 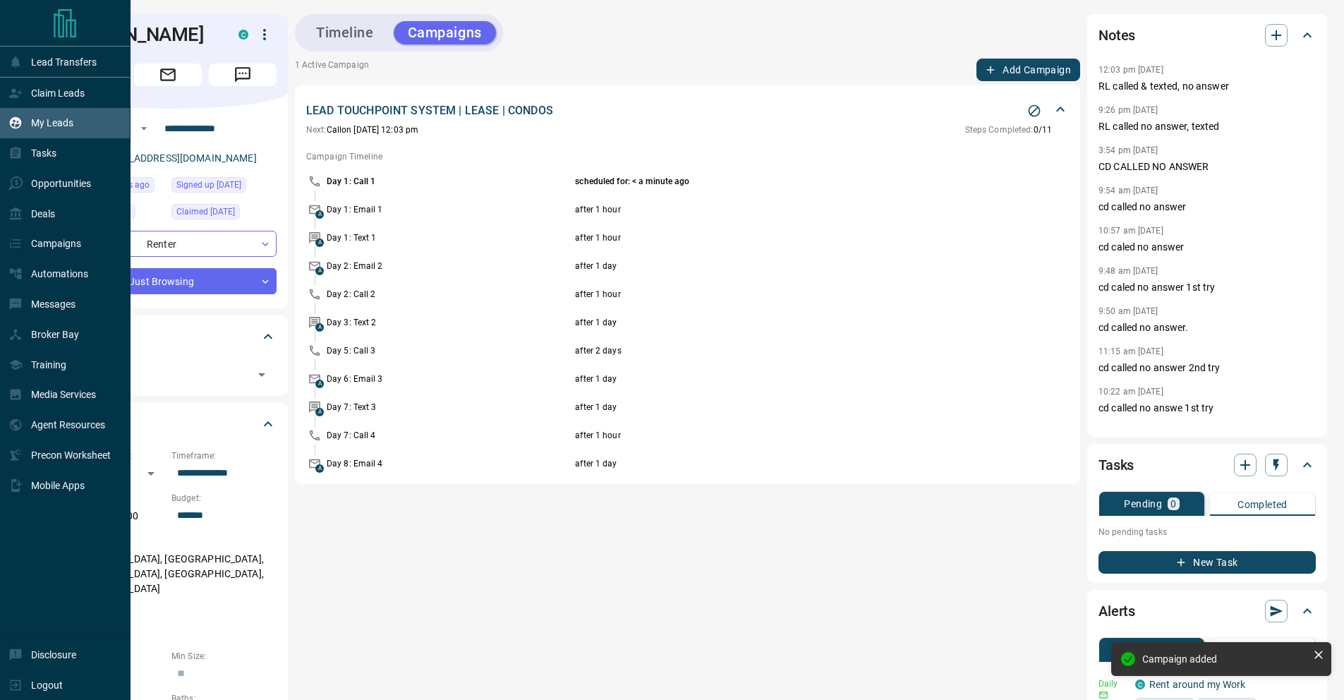 What do you see at coordinates (449, 435) in the screenshot?
I see `p: Day 7: Call 4` at bounding box center [449, 435].